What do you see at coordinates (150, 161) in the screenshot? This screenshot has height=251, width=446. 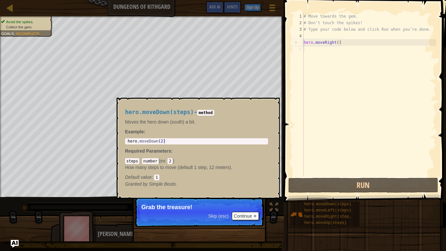 I see `code: number` at bounding box center [150, 161].